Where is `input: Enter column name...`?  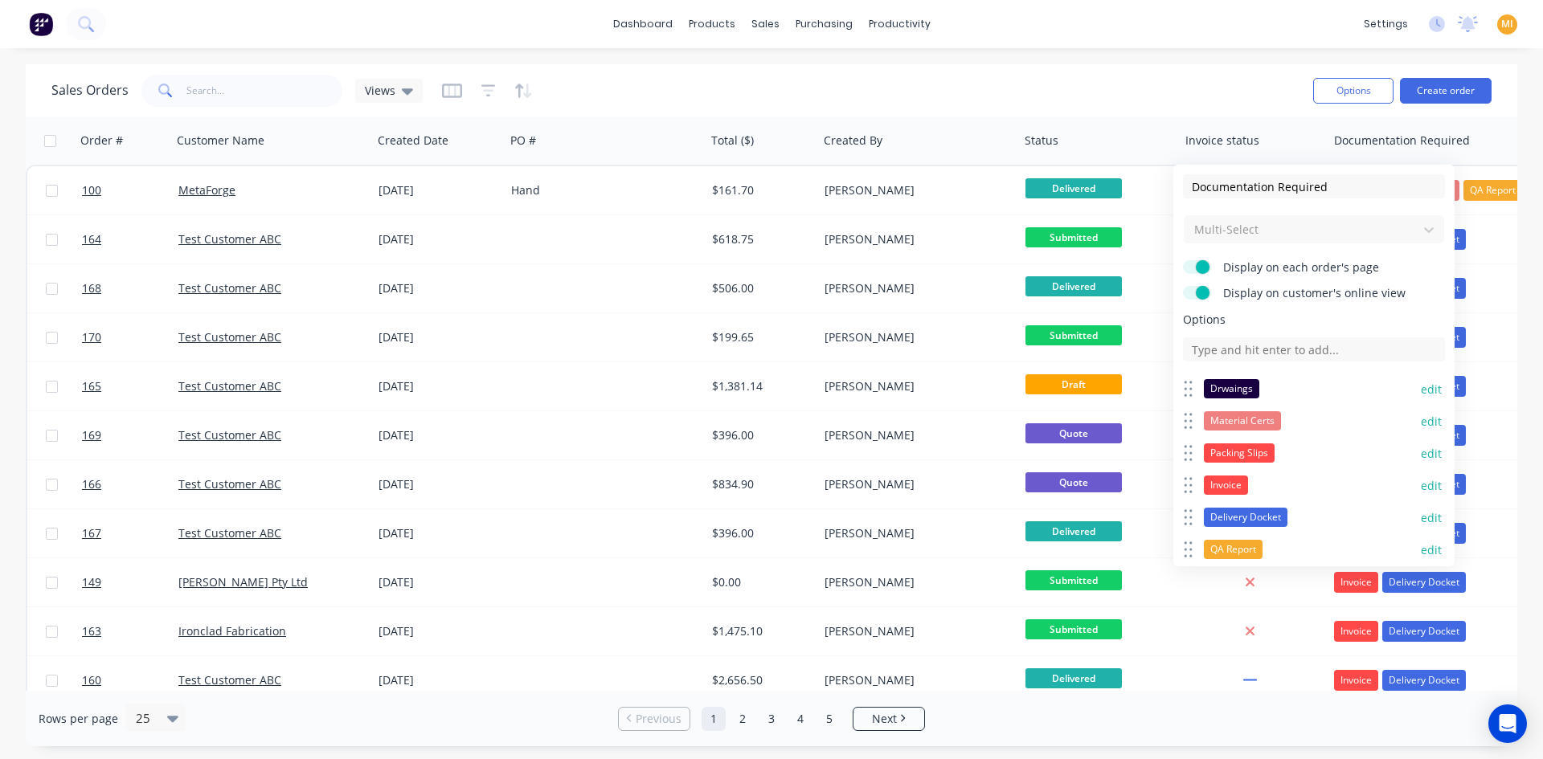 input: Enter column name... is located at coordinates (1314, 186).